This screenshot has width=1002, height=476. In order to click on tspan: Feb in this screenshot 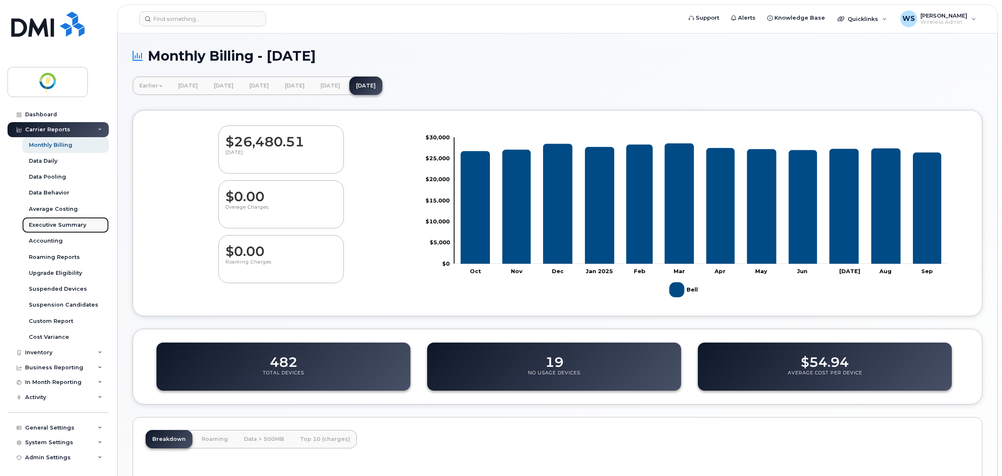, I will do `click(639, 271)`.